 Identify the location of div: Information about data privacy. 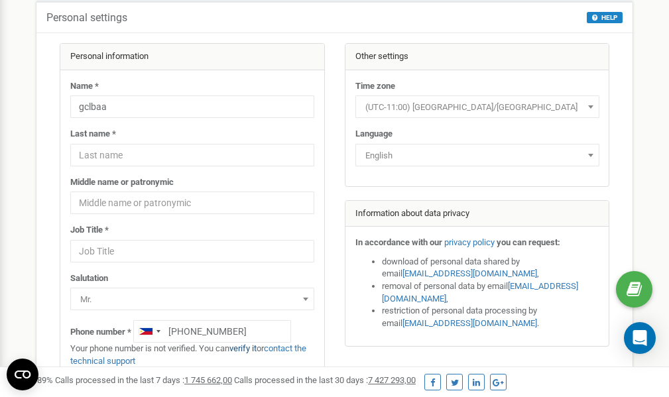
(477, 214).